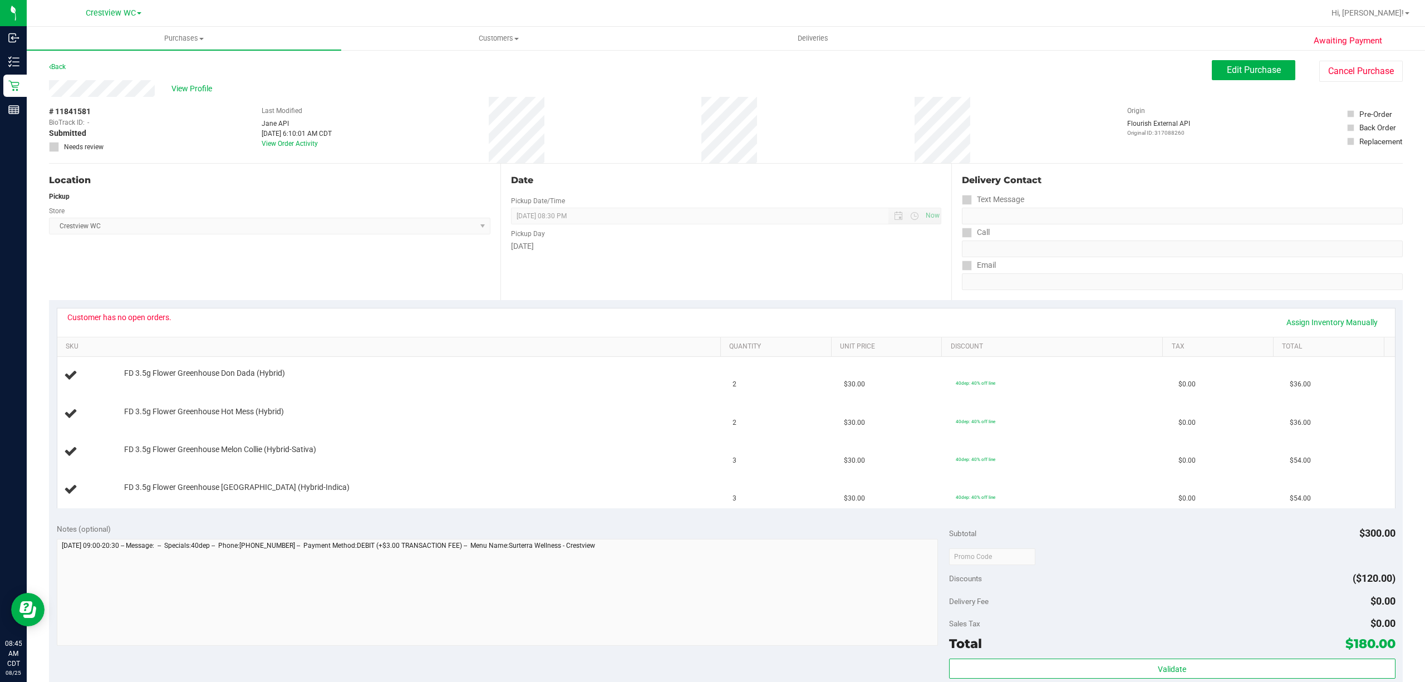 The width and height of the screenshot is (1425, 682). I want to click on div: Customer has no open orders., so click(119, 317).